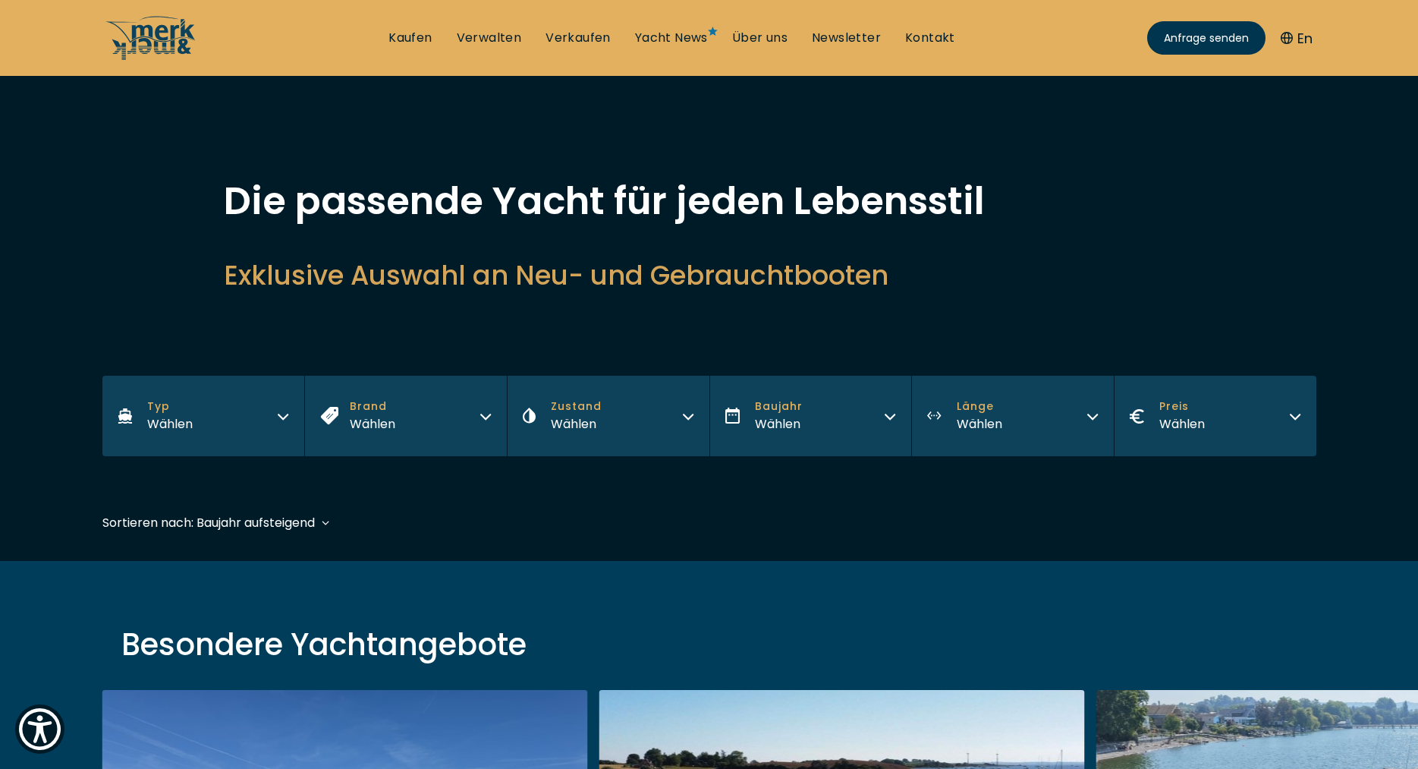 This screenshot has width=1418, height=769. I want to click on span: Brand, so click(373, 406).